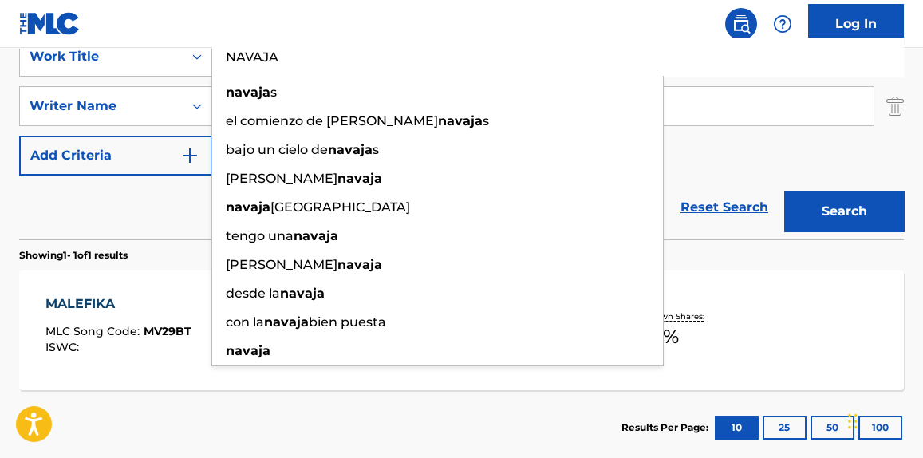  I want to click on p: Results Per Page:, so click(667, 428).